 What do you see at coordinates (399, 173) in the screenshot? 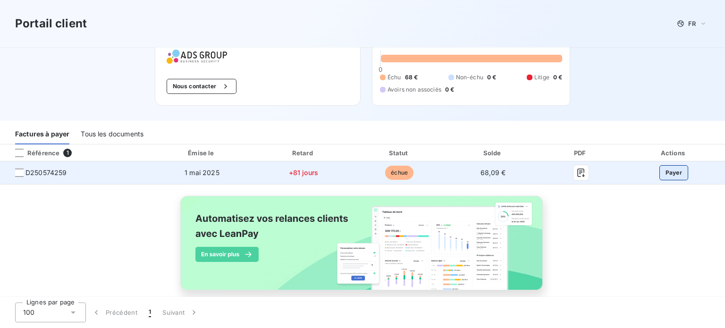
I see `span: échue` at bounding box center [399, 173].